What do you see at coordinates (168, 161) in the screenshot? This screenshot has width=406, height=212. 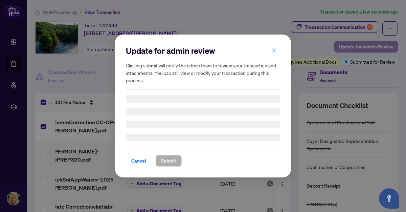 I see `button: Submit` at bounding box center [168, 161].